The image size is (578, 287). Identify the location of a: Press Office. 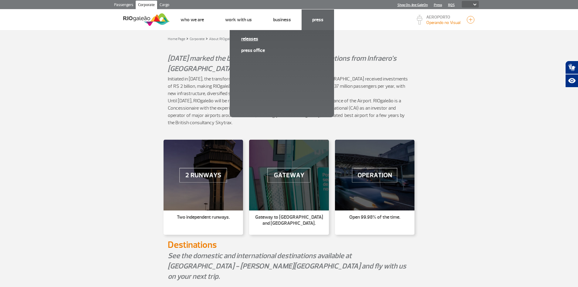
(282, 50).